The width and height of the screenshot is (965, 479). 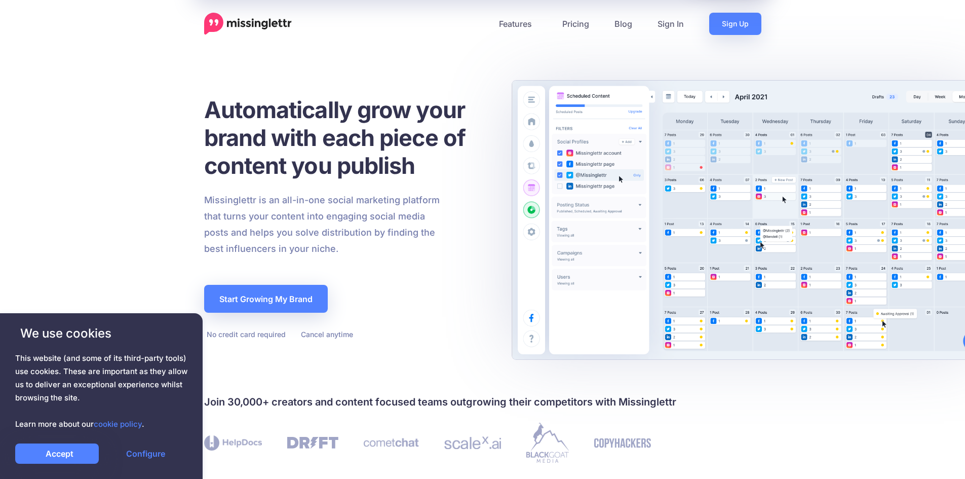 What do you see at coordinates (518, 24) in the screenshot?
I see `a: Features` at bounding box center [518, 24].